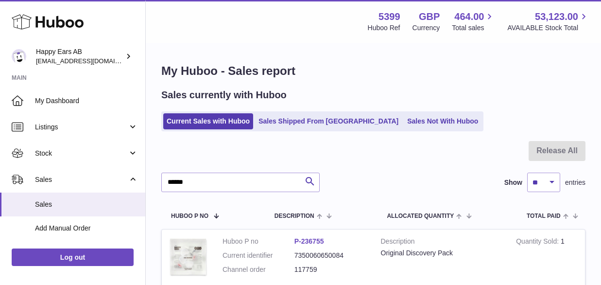 This screenshot has height=285, width=601. Describe the element at coordinates (473, 21) in the screenshot. I see `a: 464.00 Total sales` at that location.